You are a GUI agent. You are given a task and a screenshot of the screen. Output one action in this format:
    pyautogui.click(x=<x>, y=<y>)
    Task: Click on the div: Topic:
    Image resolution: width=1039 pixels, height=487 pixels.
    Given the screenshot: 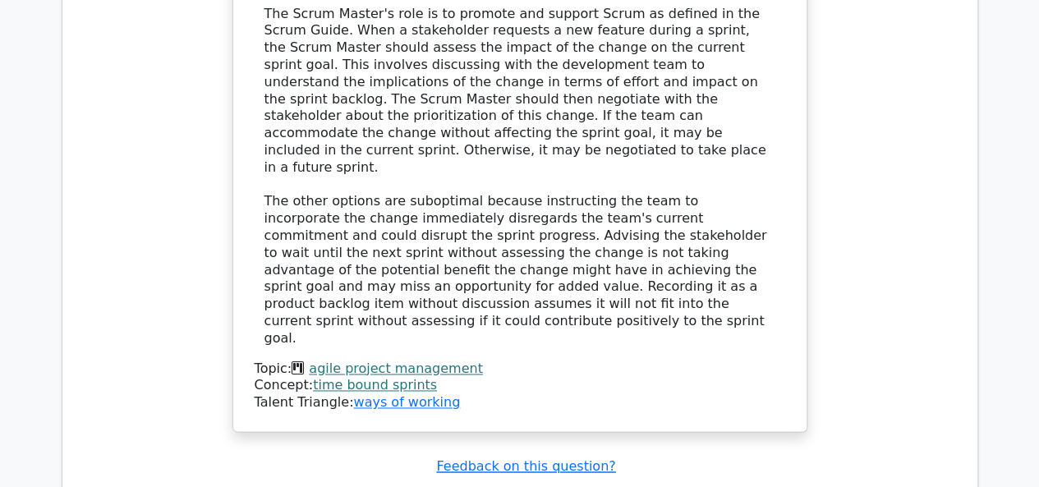 What is the action you would take?
    pyautogui.click(x=520, y=369)
    